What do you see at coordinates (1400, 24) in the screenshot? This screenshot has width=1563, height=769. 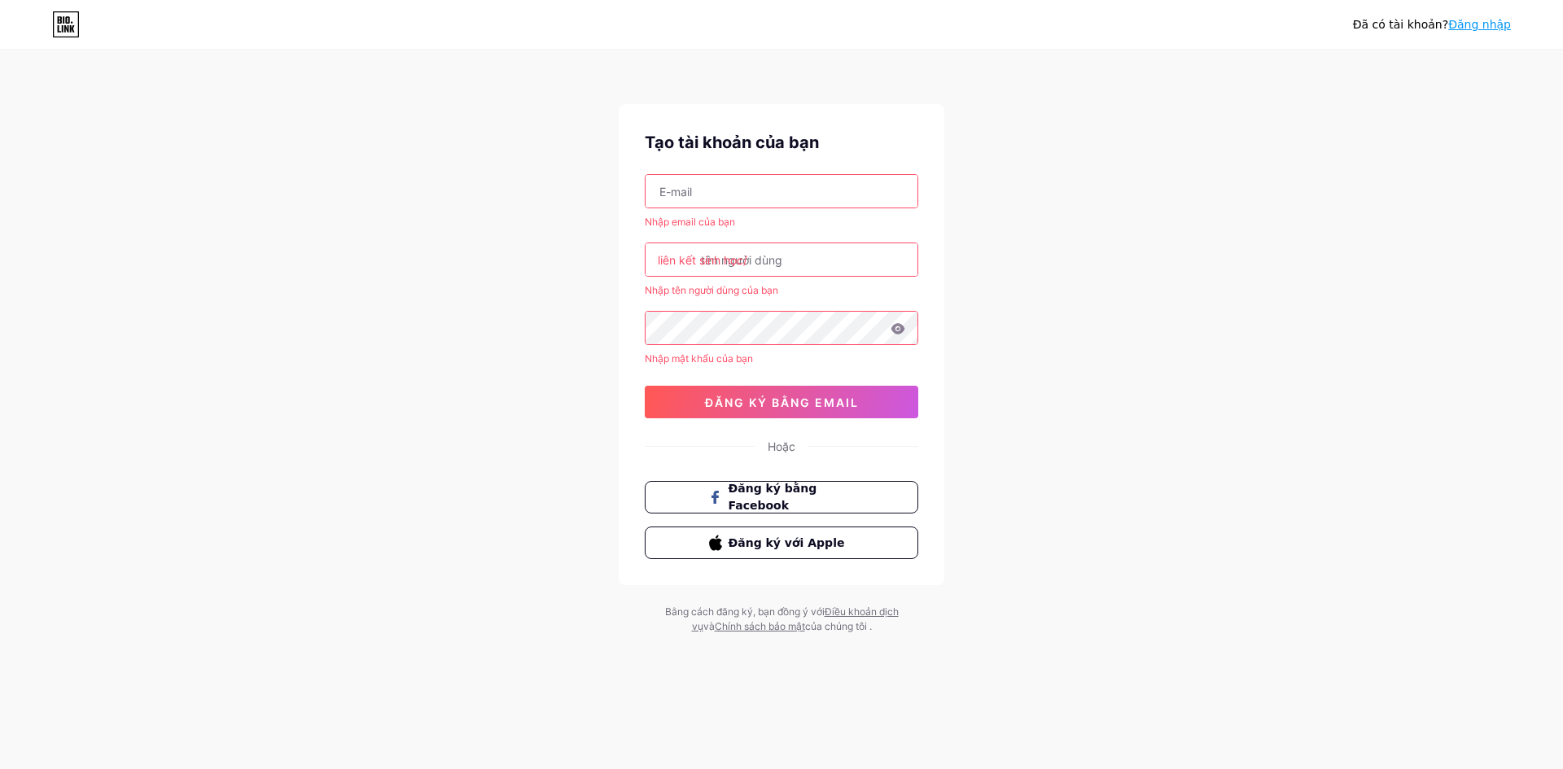 I see `font: Đã có tài khoản?` at bounding box center [1400, 24].